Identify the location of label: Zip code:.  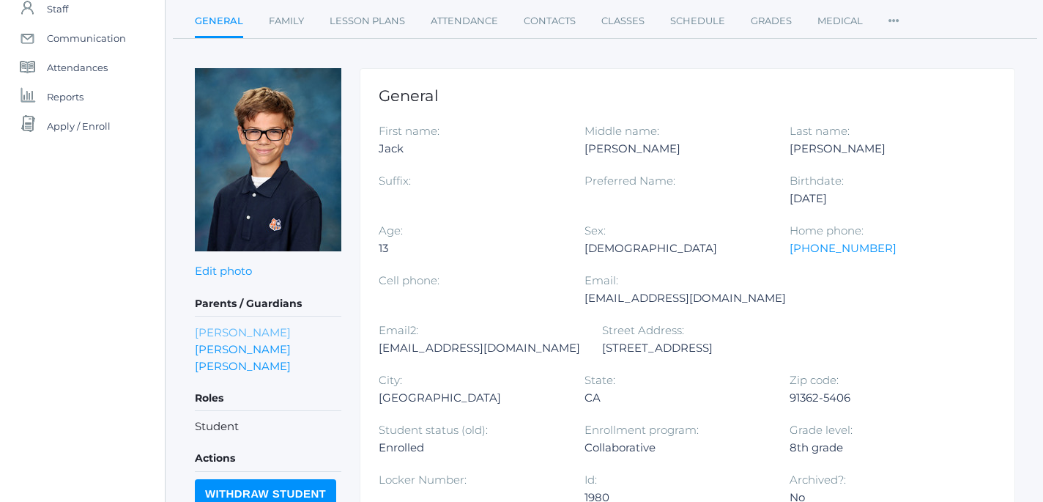
(814, 380).